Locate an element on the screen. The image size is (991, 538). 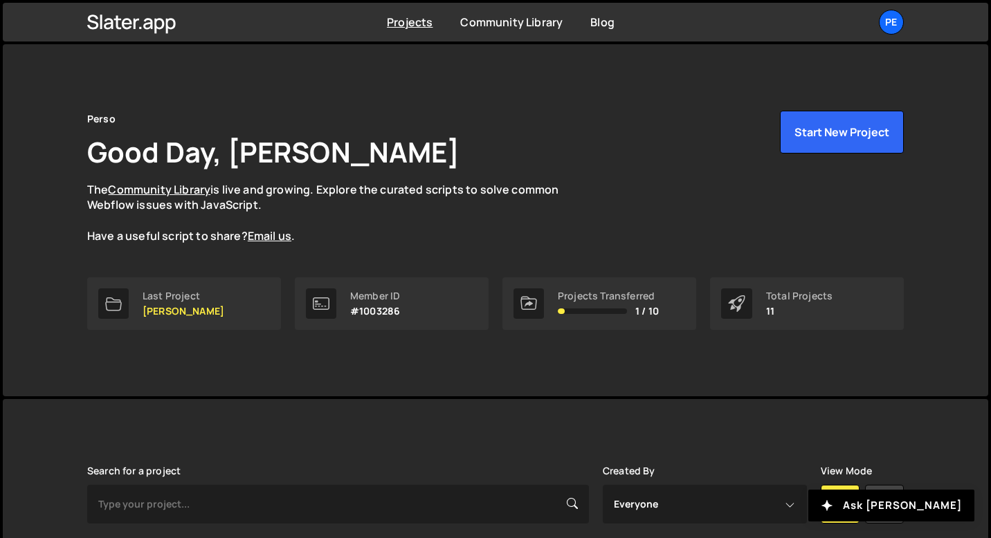
div: Pe is located at coordinates (891, 22).